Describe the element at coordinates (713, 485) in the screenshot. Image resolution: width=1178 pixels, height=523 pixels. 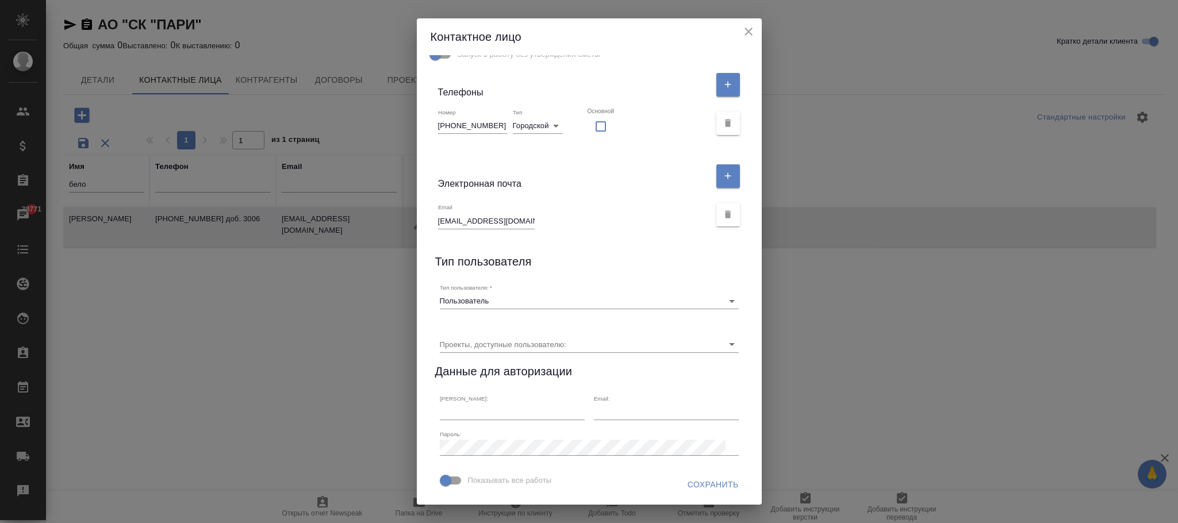
I see `span: Сохранить` at that location.